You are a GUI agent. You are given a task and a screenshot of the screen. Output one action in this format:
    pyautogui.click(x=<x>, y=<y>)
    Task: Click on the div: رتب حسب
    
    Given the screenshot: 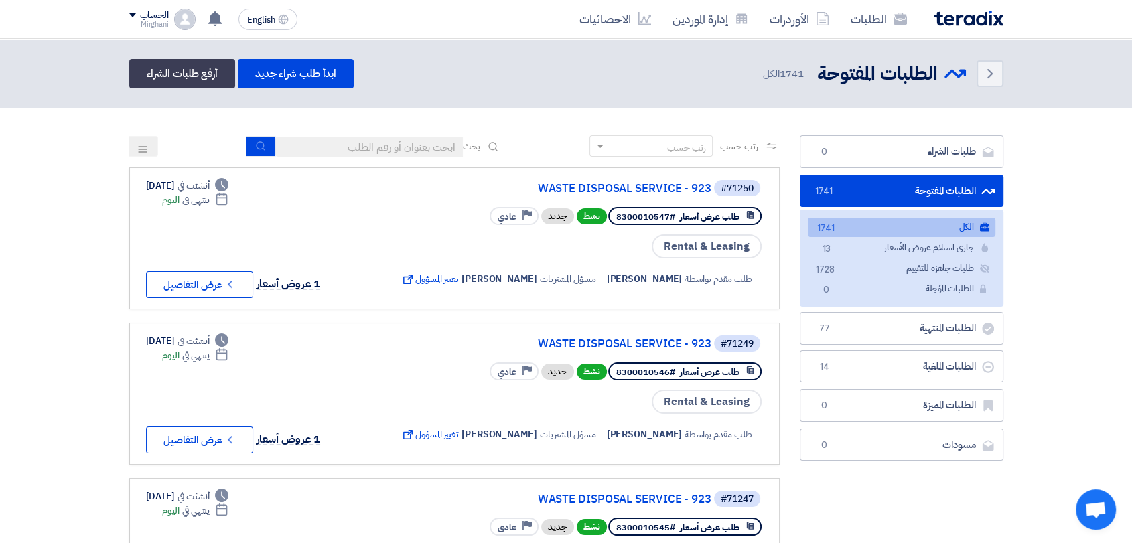 What is the action you would take?
    pyautogui.click(x=686, y=147)
    